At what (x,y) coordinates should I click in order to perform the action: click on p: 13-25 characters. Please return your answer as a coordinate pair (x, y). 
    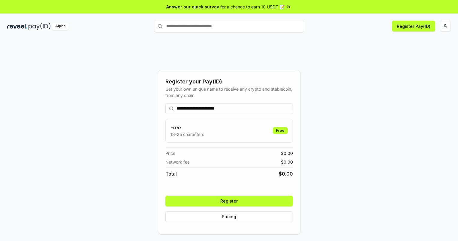
    Looking at the image, I should click on (187, 134).